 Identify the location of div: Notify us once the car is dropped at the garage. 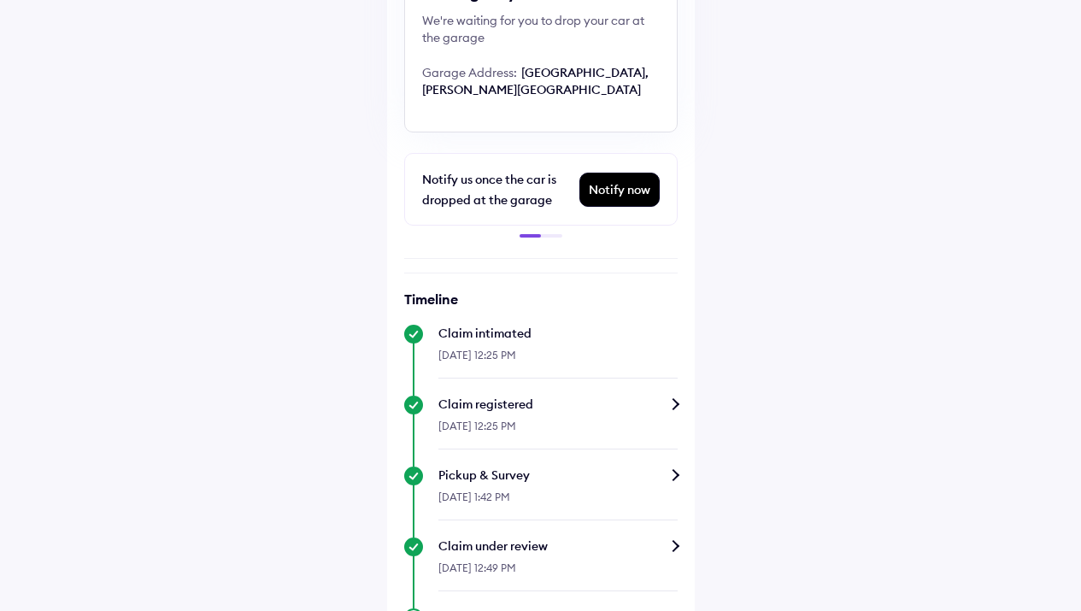
(498, 190).